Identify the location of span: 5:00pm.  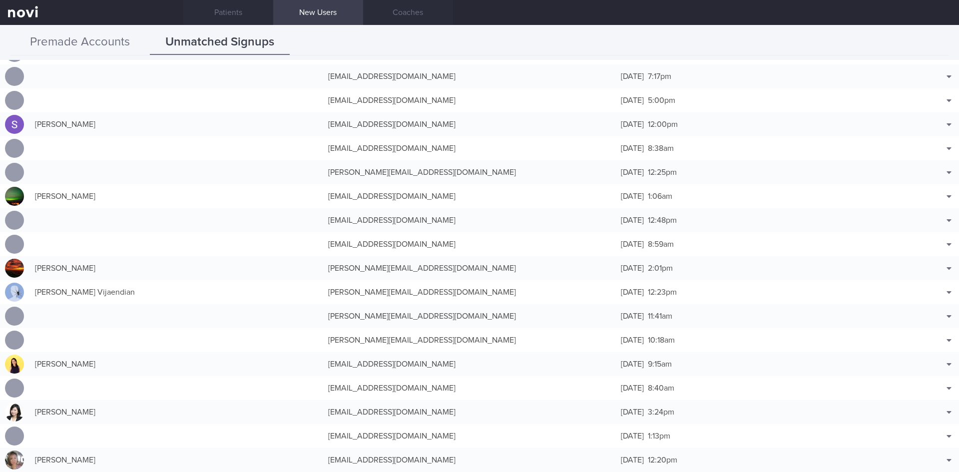
(662, 100).